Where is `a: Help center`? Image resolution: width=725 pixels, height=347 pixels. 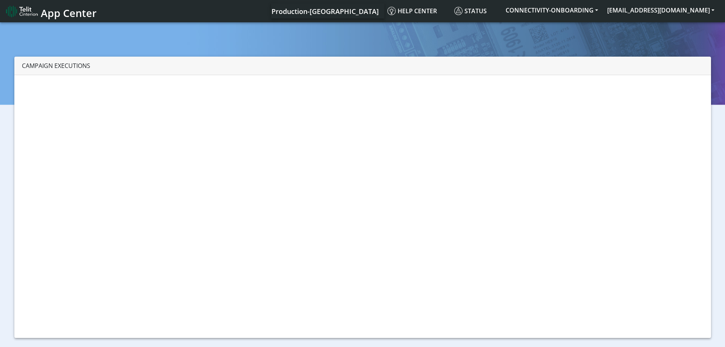 a: Help center is located at coordinates (418, 11).